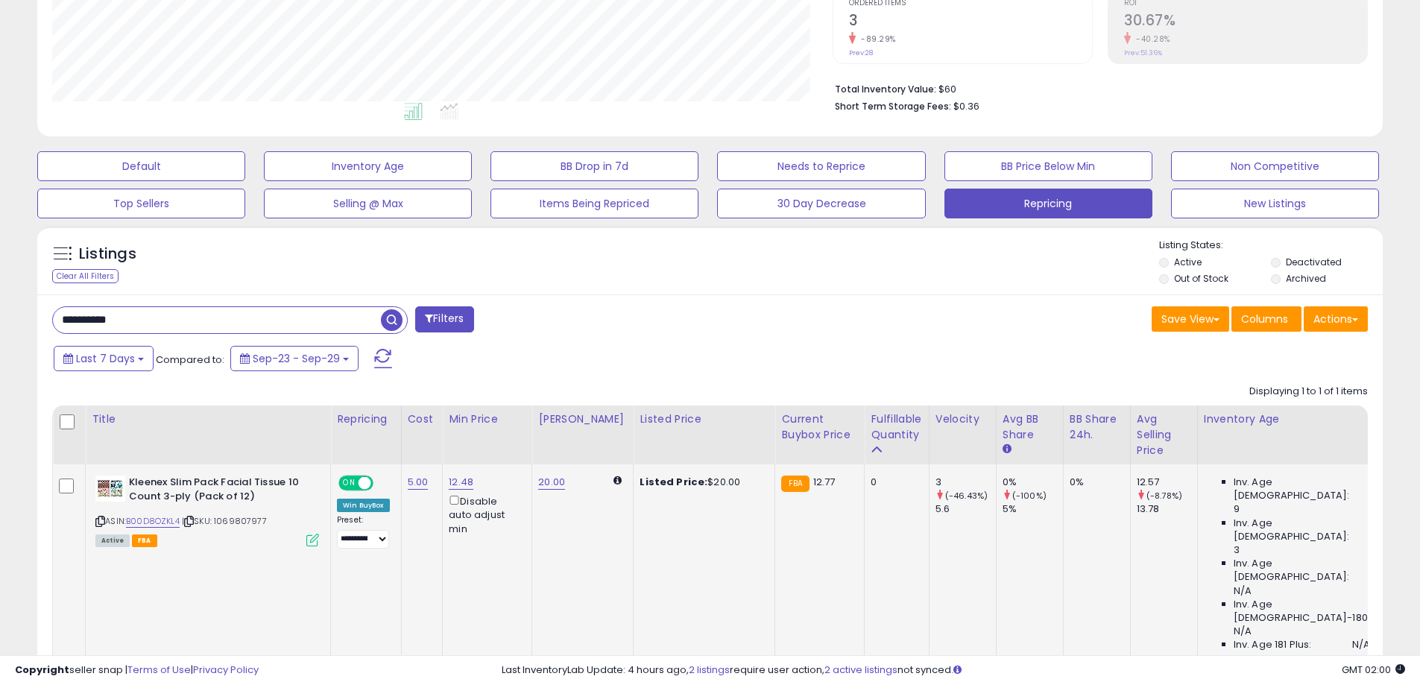 The width and height of the screenshot is (1420, 685). Describe the element at coordinates (1306, 278) in the screenshot. I see `label: Archived` at that location.